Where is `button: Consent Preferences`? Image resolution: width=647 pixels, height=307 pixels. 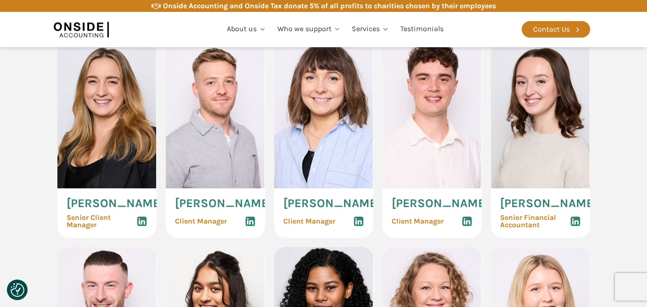
button: Consent Preferences is located at coordinates (17, 291).